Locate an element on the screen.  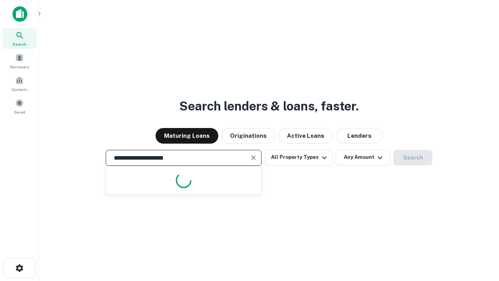
span: Contacts is located at coordinates (19, 89).